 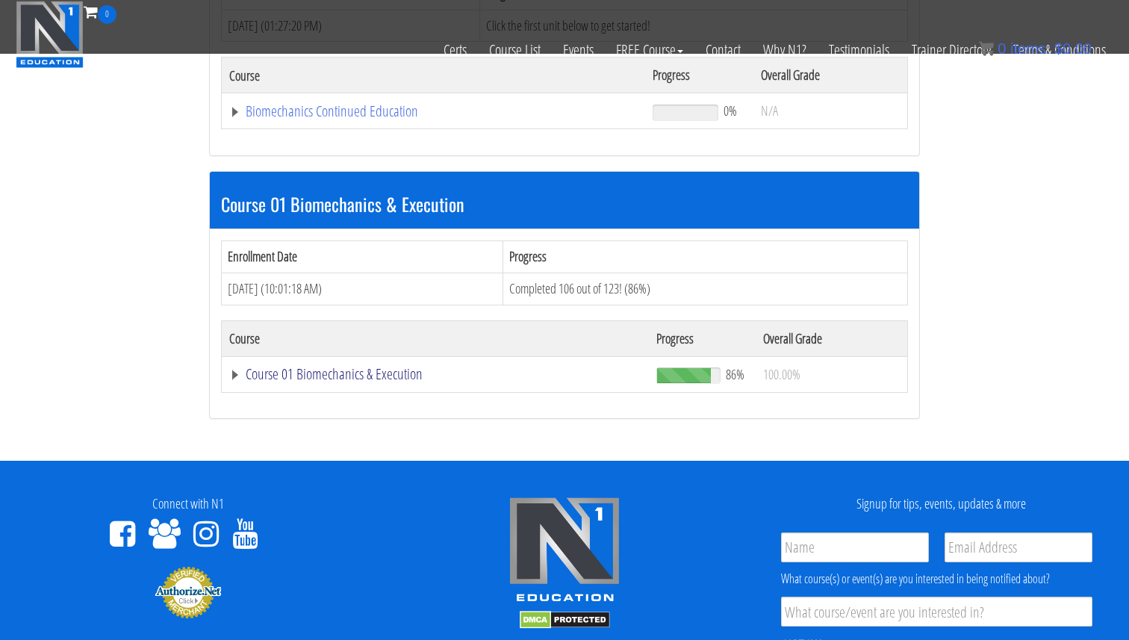 I want to click on div: What course(s) or event(s) are you interested in being notified about?, so click(x=937, y=579).